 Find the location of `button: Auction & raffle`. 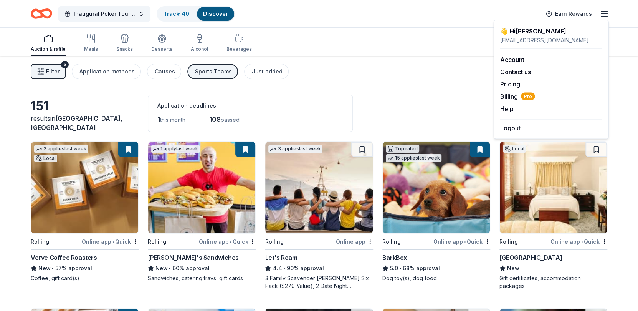

button: Auction & raffle is located at coordinates (48, 43).